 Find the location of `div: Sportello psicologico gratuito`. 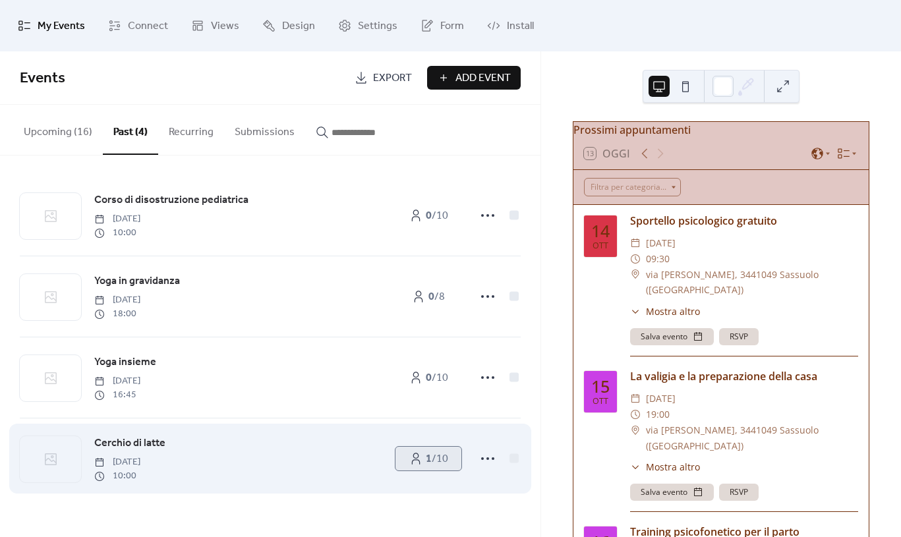

div: Sportello psicologico gratuito is located at coordinates (744, 221).